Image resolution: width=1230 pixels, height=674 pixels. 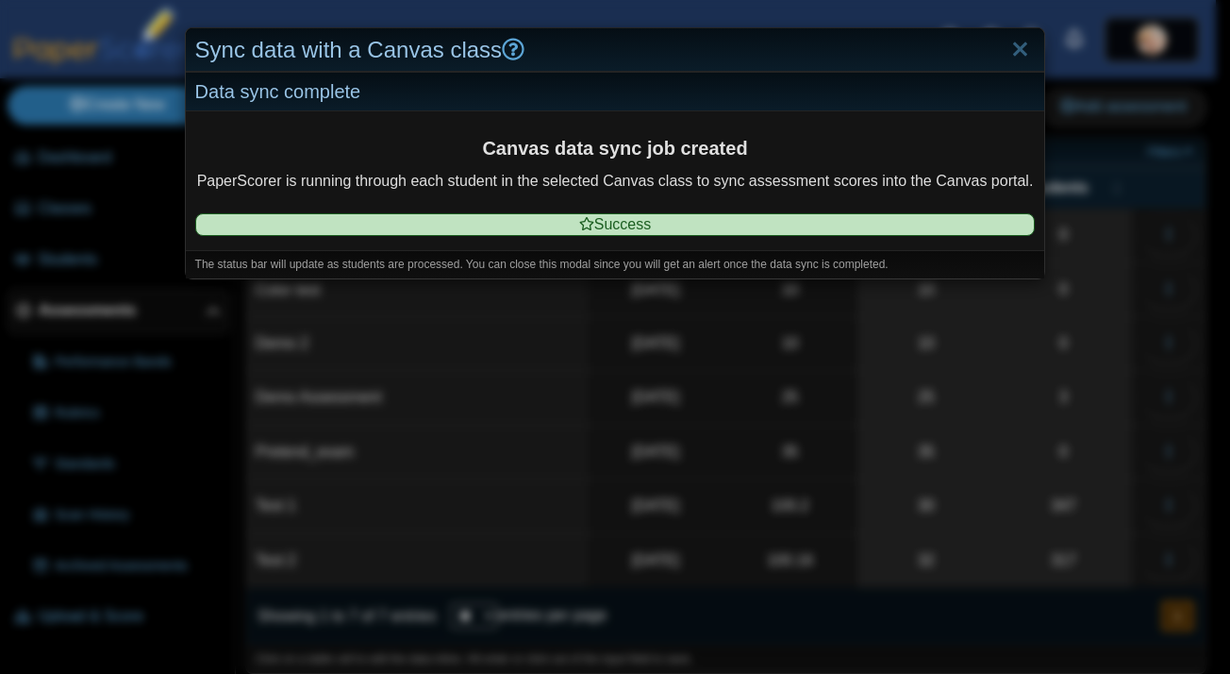 What do you see at coordinates (615, 148) in the screenshot?
I see `strong: Canvas data sync job created` at bounding box center [615, 148].